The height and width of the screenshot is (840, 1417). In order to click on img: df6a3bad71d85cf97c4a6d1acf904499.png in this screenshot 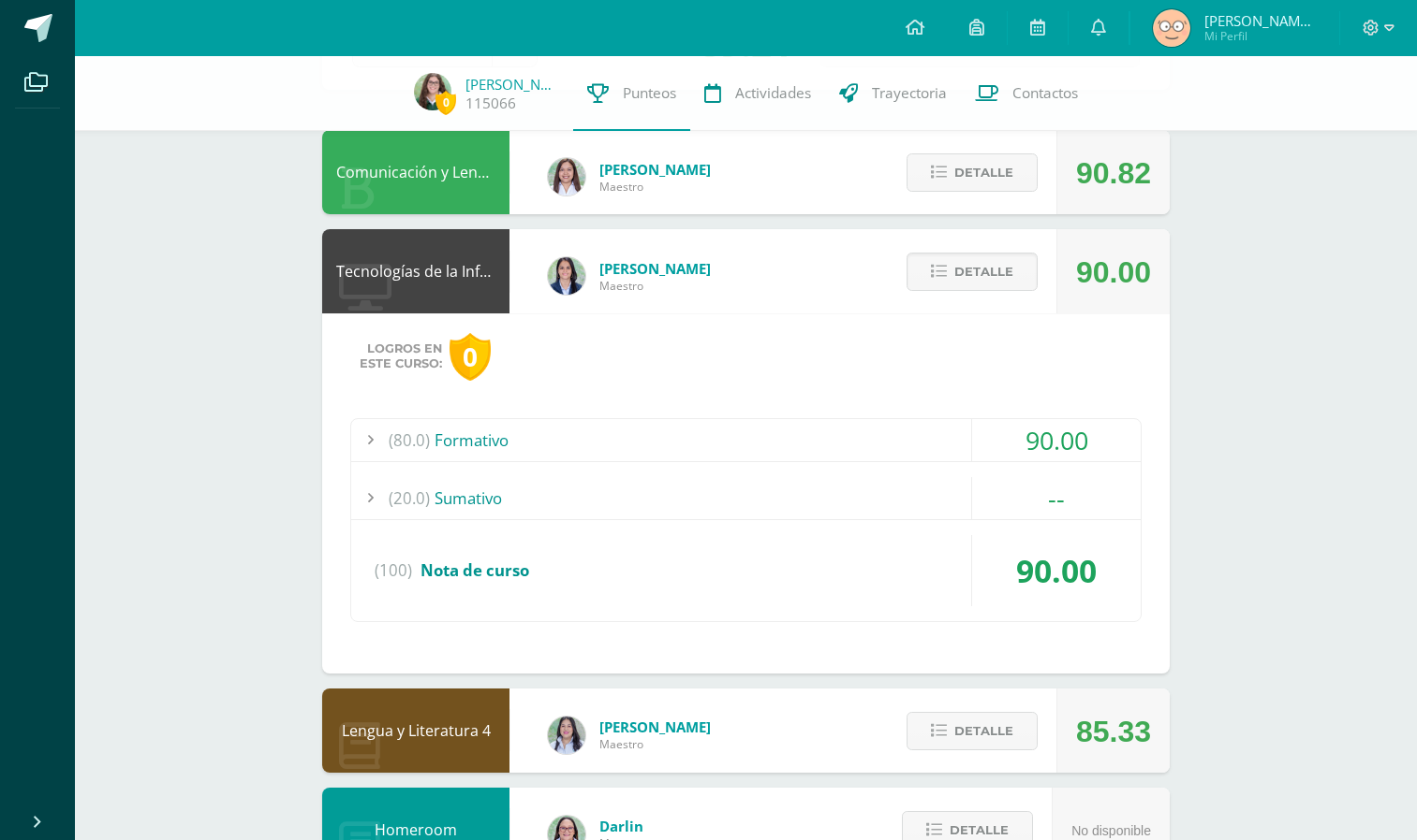, I will do `click(566, 736)`.